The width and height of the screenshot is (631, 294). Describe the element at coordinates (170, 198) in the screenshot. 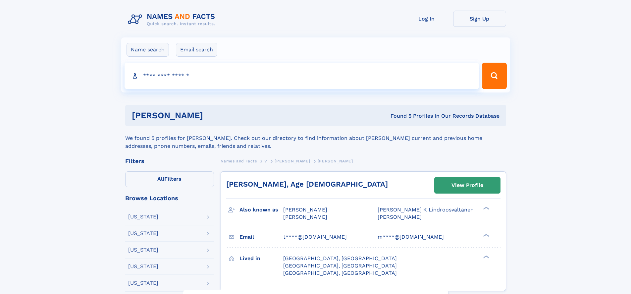

I see `div: Browse Locations` at that location.